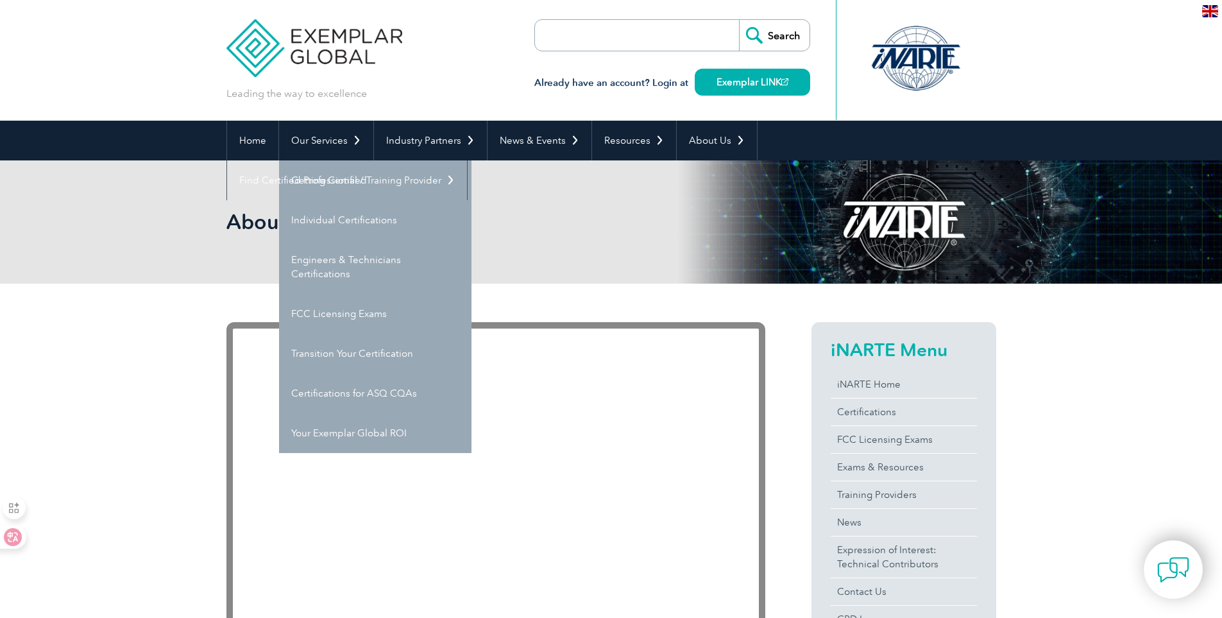 This screenshot has height=618, width=1222. Describe the element at coordinates (904, 592) in the screenshot. I see `a: Contact Us` at that location.